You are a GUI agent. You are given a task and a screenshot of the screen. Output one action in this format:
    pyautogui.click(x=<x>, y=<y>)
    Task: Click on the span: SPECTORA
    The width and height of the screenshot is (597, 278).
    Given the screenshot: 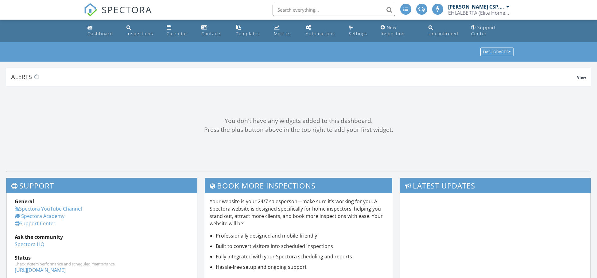 What is the action you would take?
    pyautogui.click(x=127, y=10)
    